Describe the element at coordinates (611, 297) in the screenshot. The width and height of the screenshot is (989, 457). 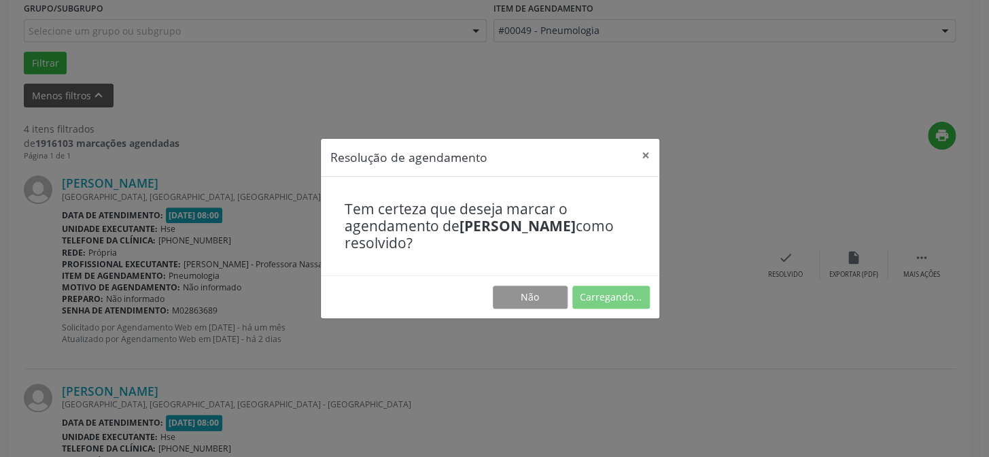
I see `button: Carregando...` at that location.